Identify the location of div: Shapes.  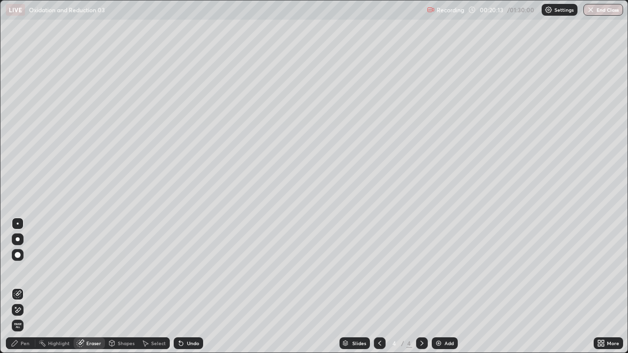
(126, 344).